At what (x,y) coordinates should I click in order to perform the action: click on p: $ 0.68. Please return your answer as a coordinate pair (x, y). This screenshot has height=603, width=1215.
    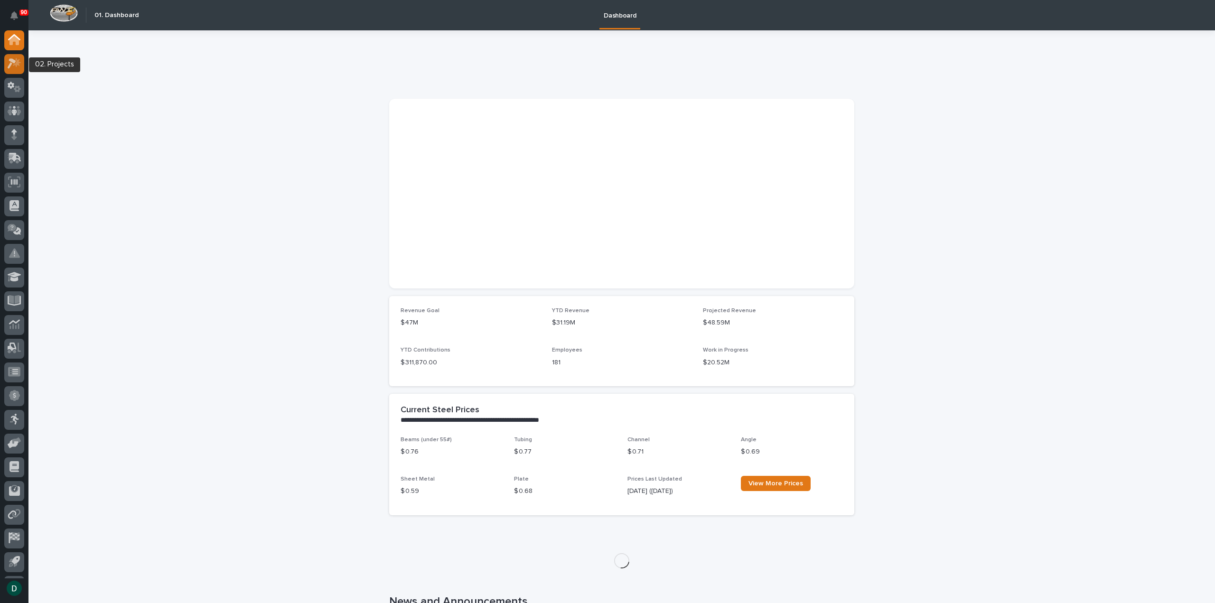
    Looking at the image, I should click on (565, 491).